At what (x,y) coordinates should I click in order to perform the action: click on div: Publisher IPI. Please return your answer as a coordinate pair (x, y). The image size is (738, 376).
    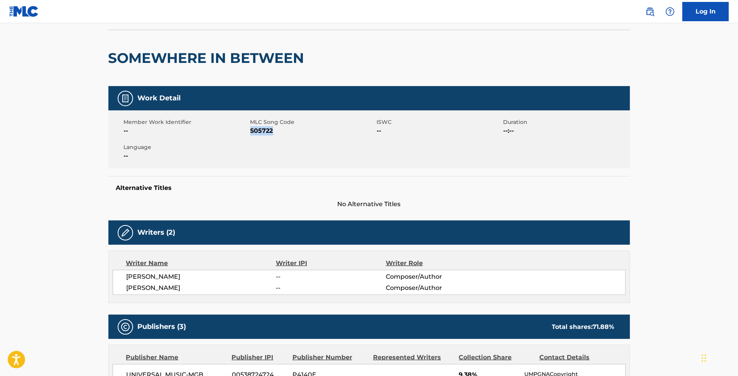
    Looking at the image, I should click on (259, 357).